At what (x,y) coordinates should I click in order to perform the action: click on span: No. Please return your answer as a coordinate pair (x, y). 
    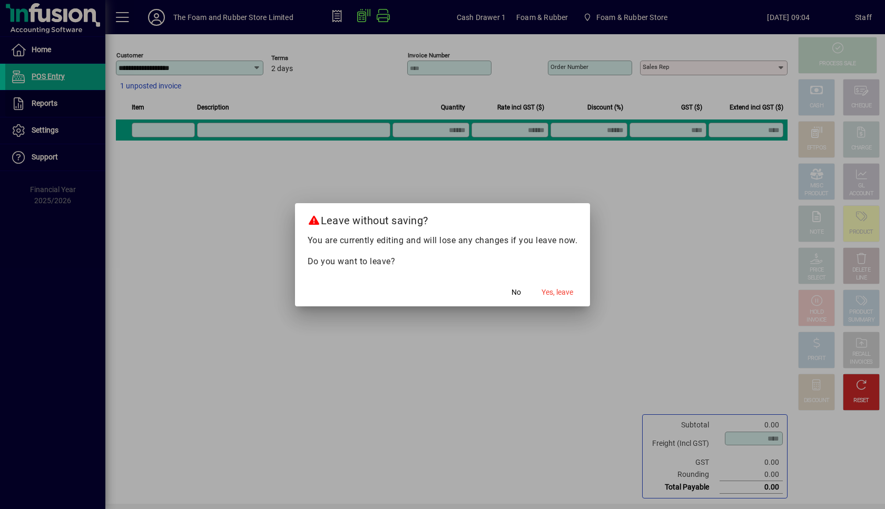
    Looking at the image, I should click on (516, 292).